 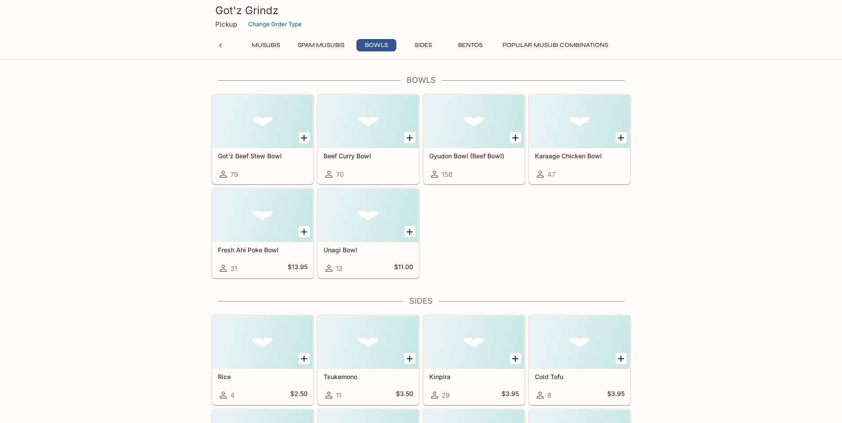 What do you see at coordinates (549, 395) in the screenshot?
I see `span: 8` at bounding box center [549, 395].